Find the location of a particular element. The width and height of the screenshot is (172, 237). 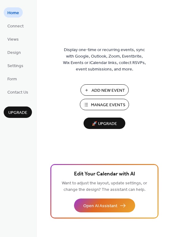

span: Open AI Assistant is located at coordinates (100, 206).